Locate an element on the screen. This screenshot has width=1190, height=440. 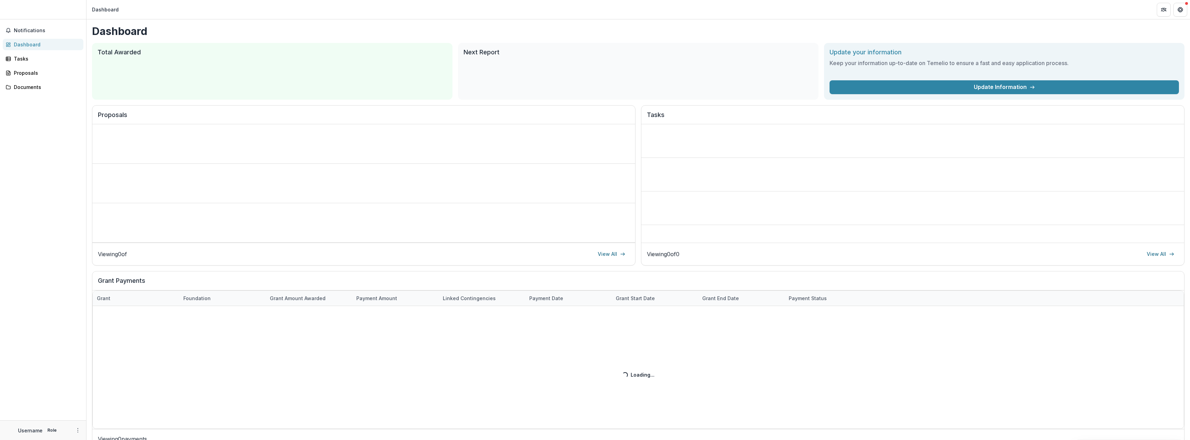
h2: Tasks is located at coordinates (913, 118).